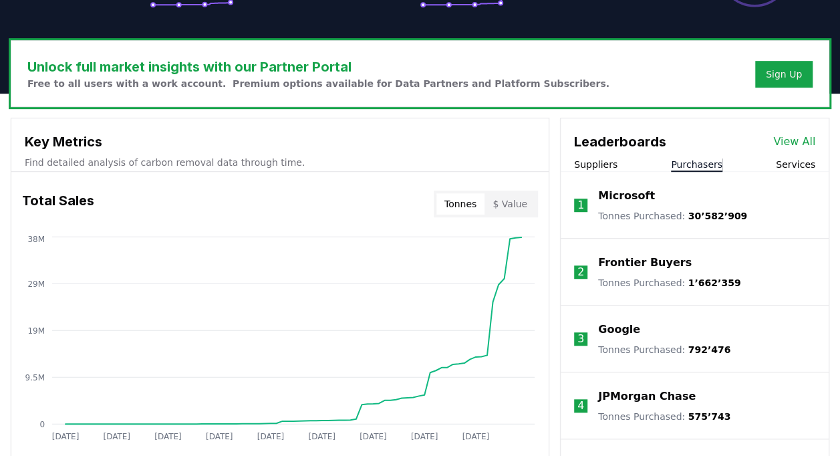  I want to click on span: 1’662’359, so click(715, 283).